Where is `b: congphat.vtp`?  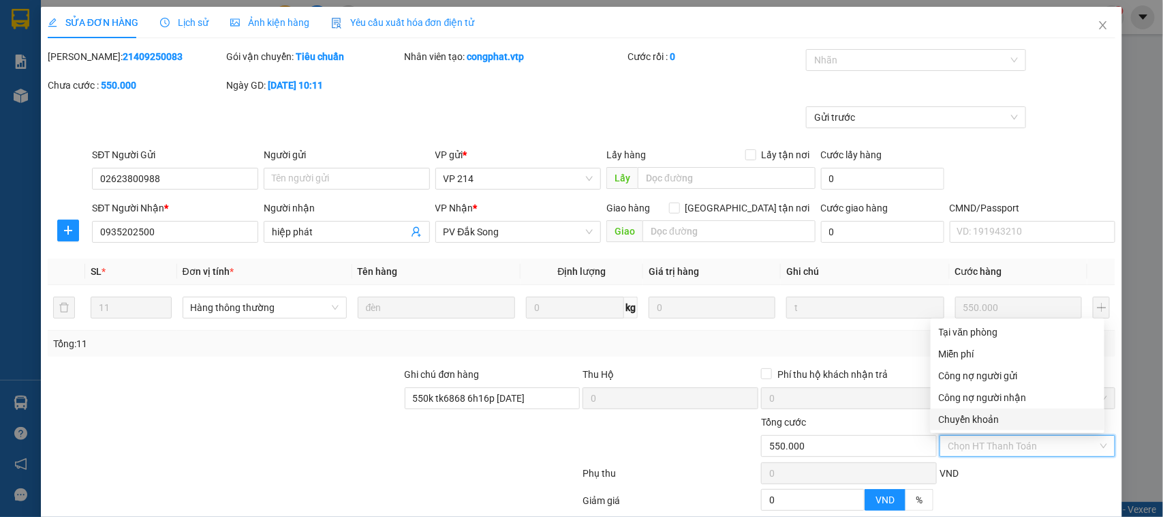
b: congphat.vtp is located at coordinates (496, 57).